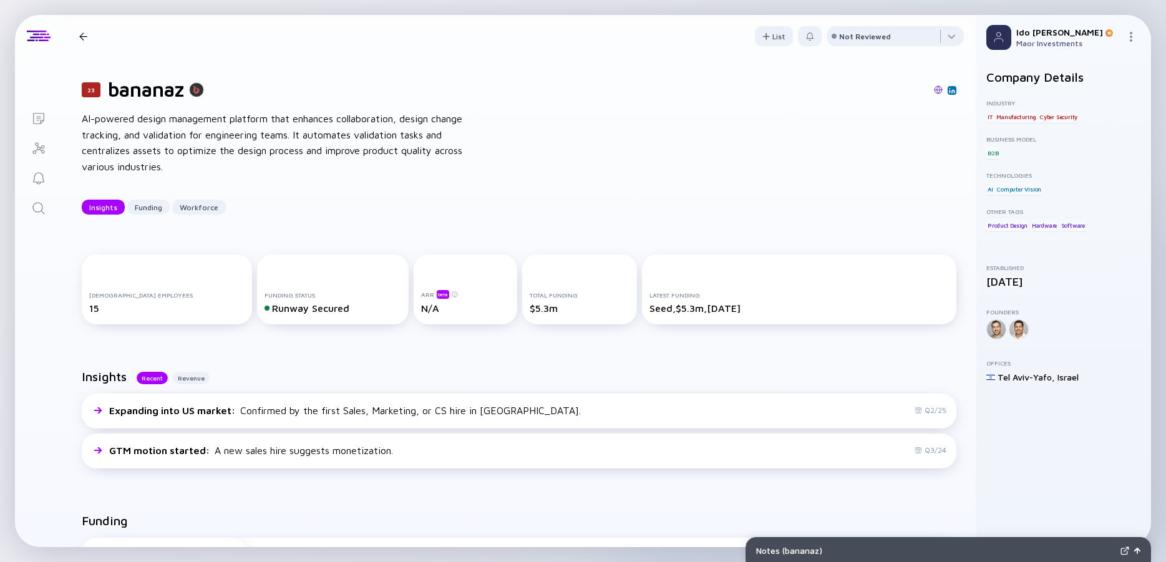 This screenshot has width=1166, height=562. I want to click on div: $5.3m, so click(580, 308).